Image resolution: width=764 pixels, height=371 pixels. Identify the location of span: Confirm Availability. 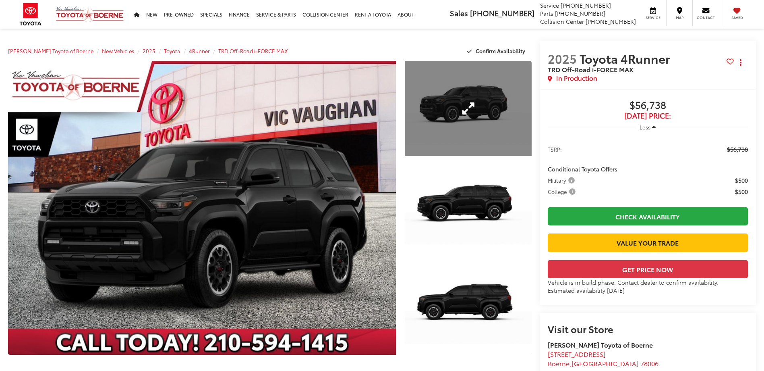
(500, 51).